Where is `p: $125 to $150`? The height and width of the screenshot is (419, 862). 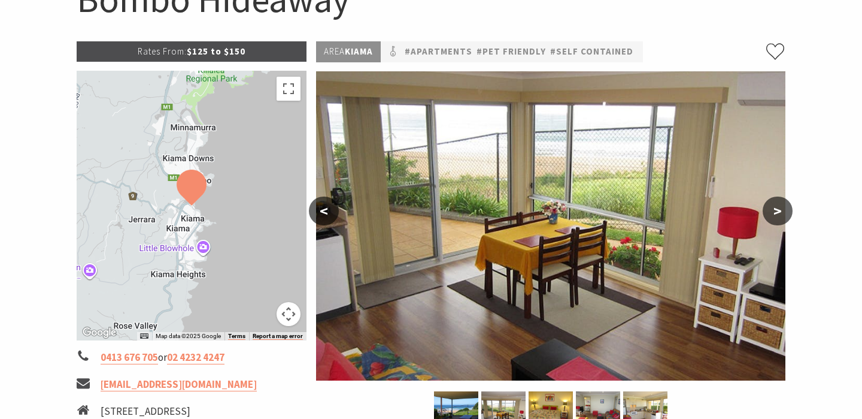 p: $125 to $150 is located at coordinates (192, 52).